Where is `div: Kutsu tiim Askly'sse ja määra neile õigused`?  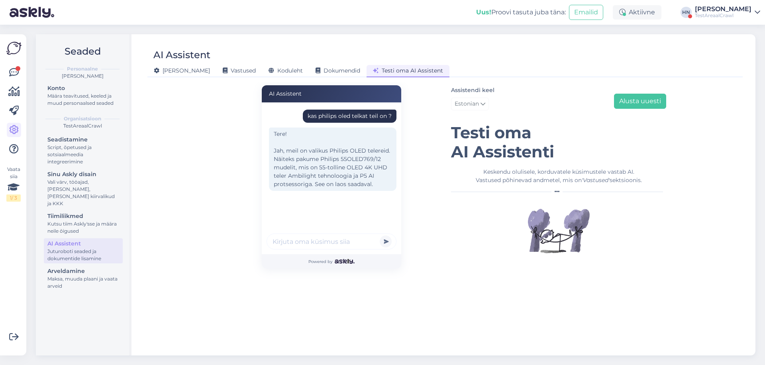
div: Kutsu tiim Askly'sse ja määra neile õigused is located at coordinates (83, 227).